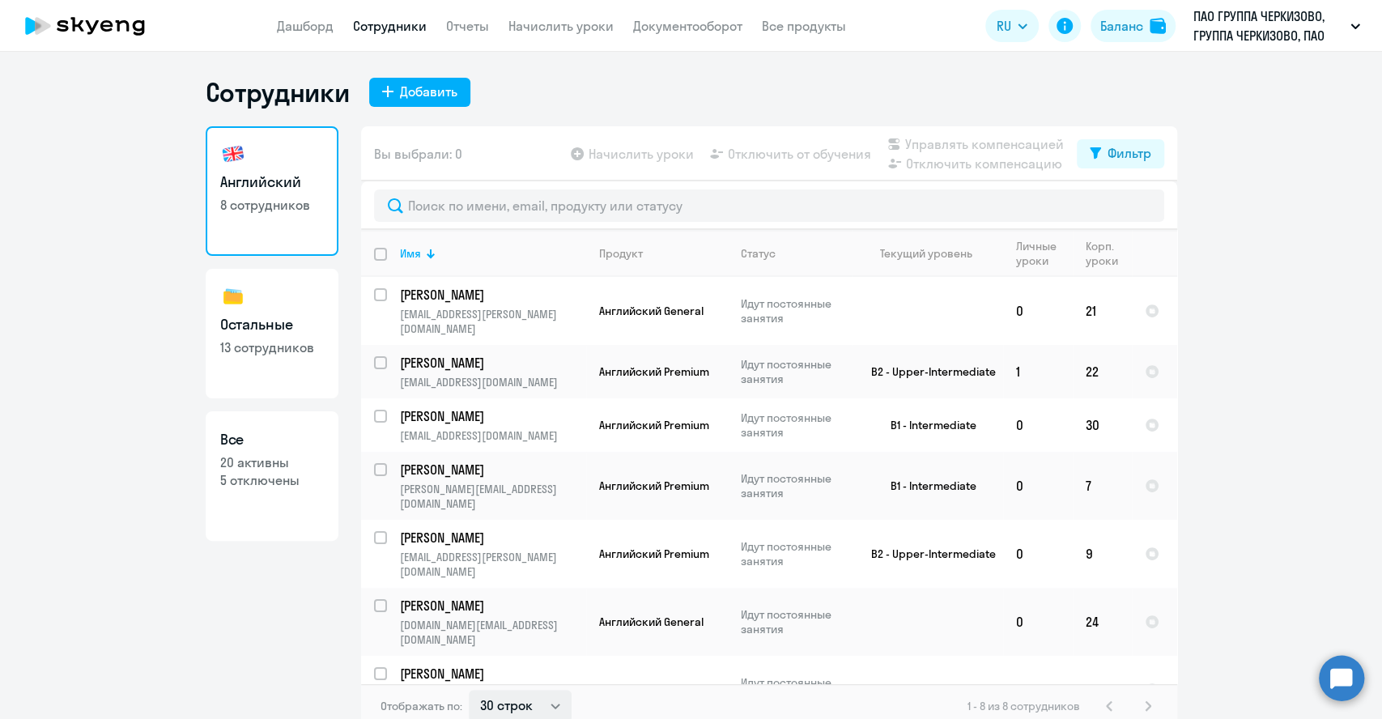  What do you see at coordinates (418, 154) in the screenshot?
I see `span: Вы выбрали: 0` at bounding box center [418, 154].